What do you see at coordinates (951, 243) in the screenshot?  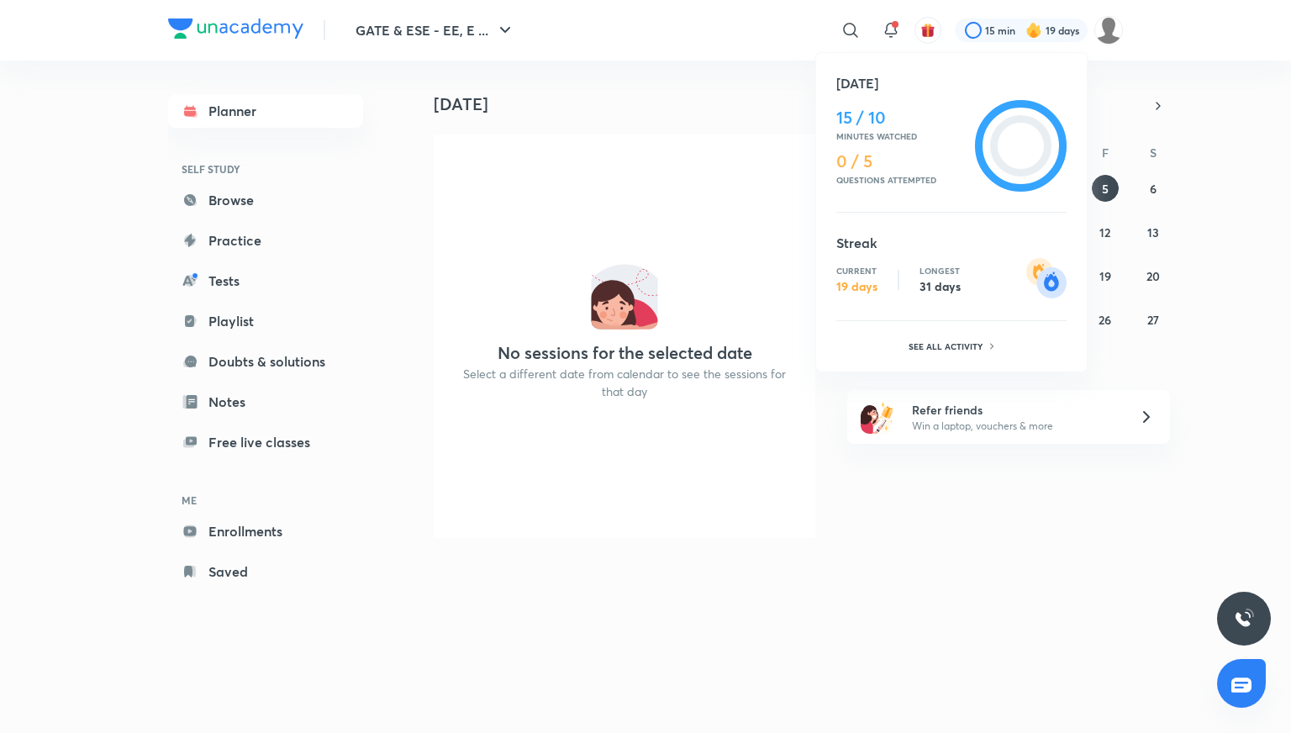 I see `h5: Streak` at bounding box center [951, 243].